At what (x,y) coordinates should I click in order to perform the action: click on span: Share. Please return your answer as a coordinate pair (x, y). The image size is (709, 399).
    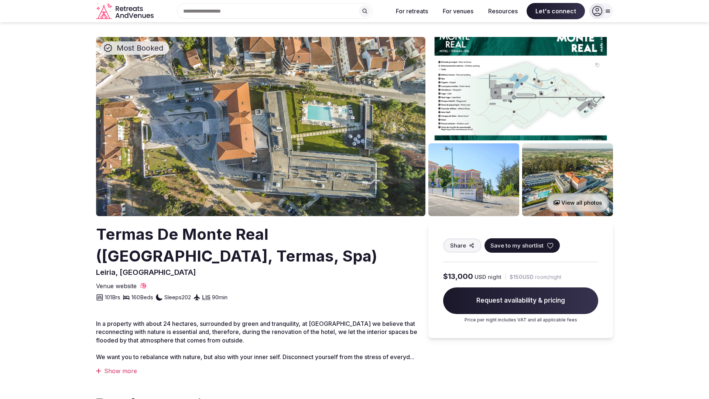
    Looking at the image, I should click on (458, 245).